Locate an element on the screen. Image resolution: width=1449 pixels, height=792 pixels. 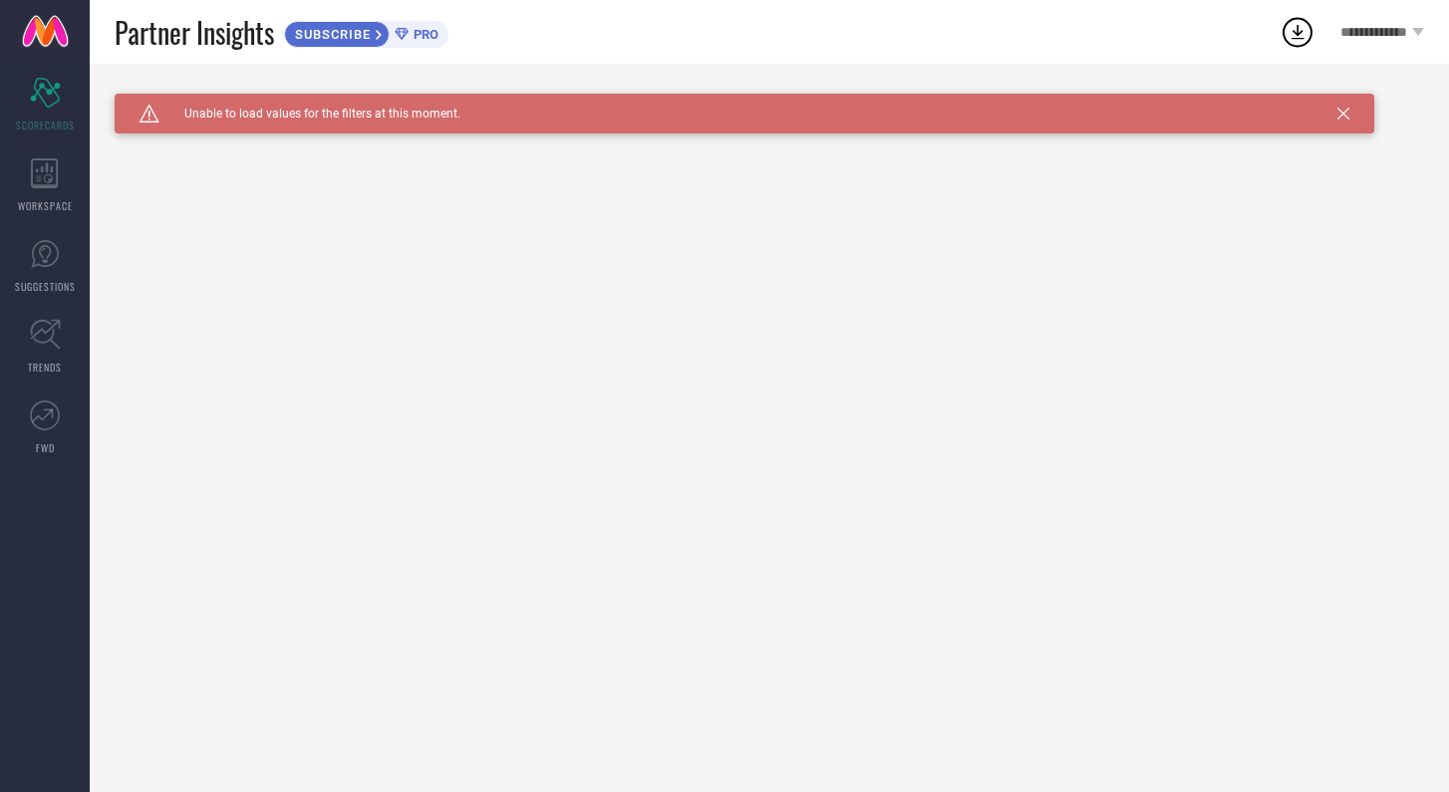
div: Open download list is located at coordinates (1297, 32).